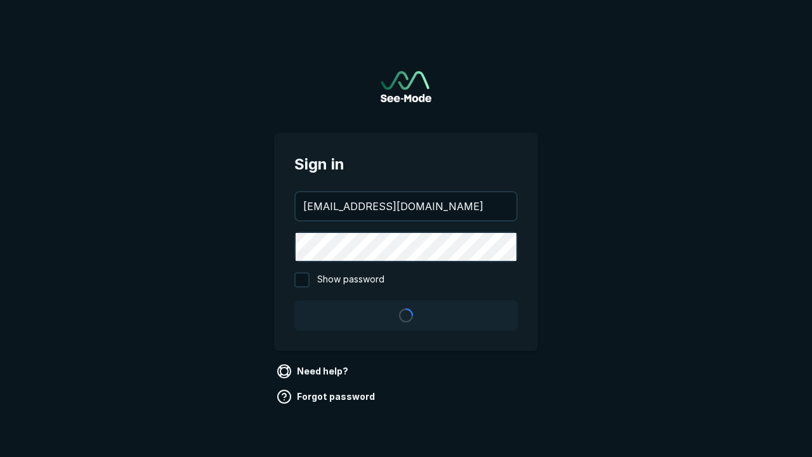 The image size is (812, 457). Describe the element at coordinates (406, 86) in the screenshot. I see `img: See-Mode Logo` at that location.